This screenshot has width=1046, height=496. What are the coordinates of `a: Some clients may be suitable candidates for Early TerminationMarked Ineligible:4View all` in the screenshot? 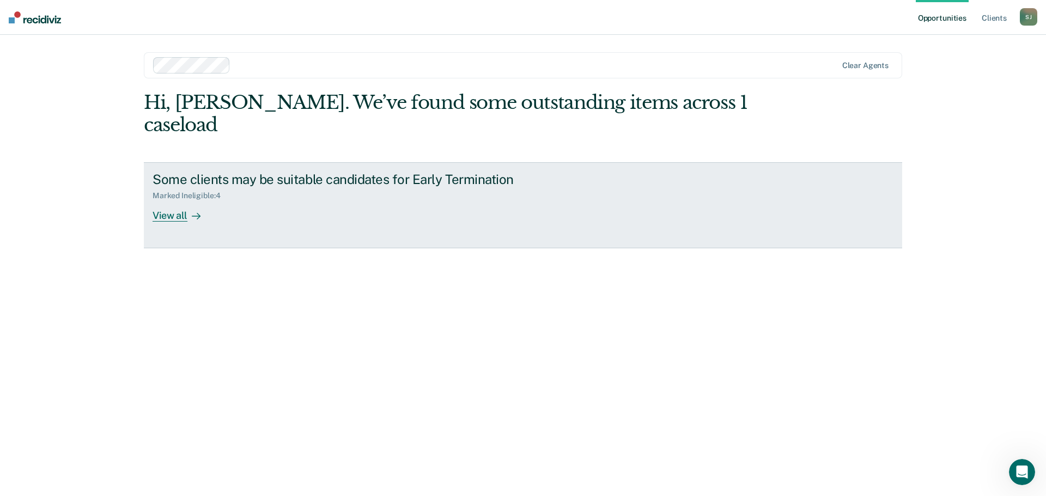 It's located at (523, 205).